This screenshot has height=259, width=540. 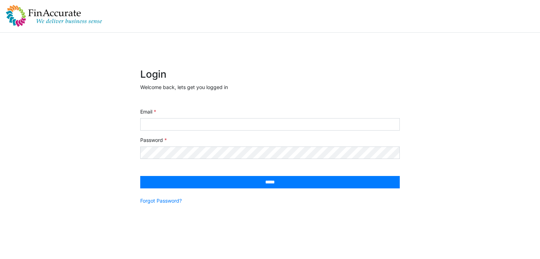 I want to click on h2: Login, so click(x=270, y=75).